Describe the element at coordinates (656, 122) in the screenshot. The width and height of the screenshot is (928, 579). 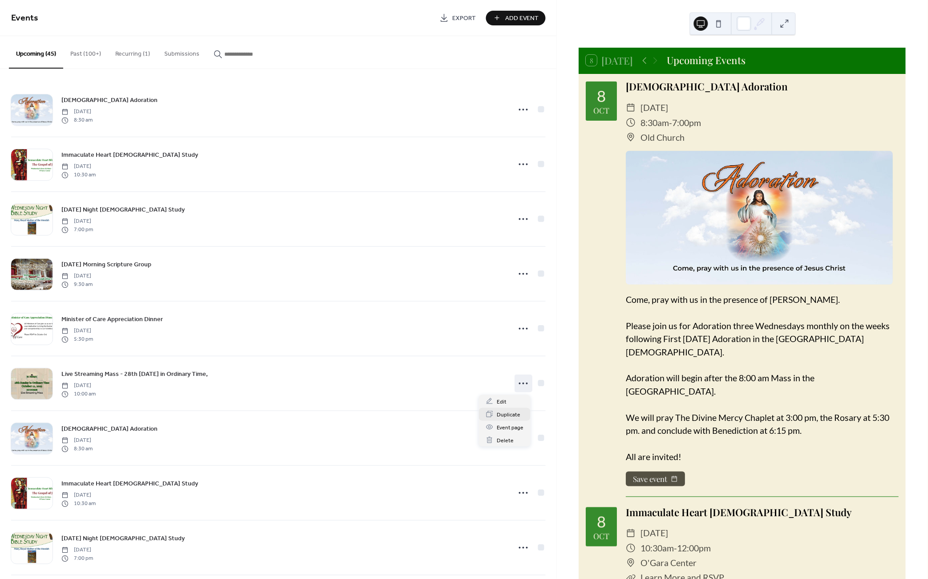
I see `span: 8:30am` at that location.